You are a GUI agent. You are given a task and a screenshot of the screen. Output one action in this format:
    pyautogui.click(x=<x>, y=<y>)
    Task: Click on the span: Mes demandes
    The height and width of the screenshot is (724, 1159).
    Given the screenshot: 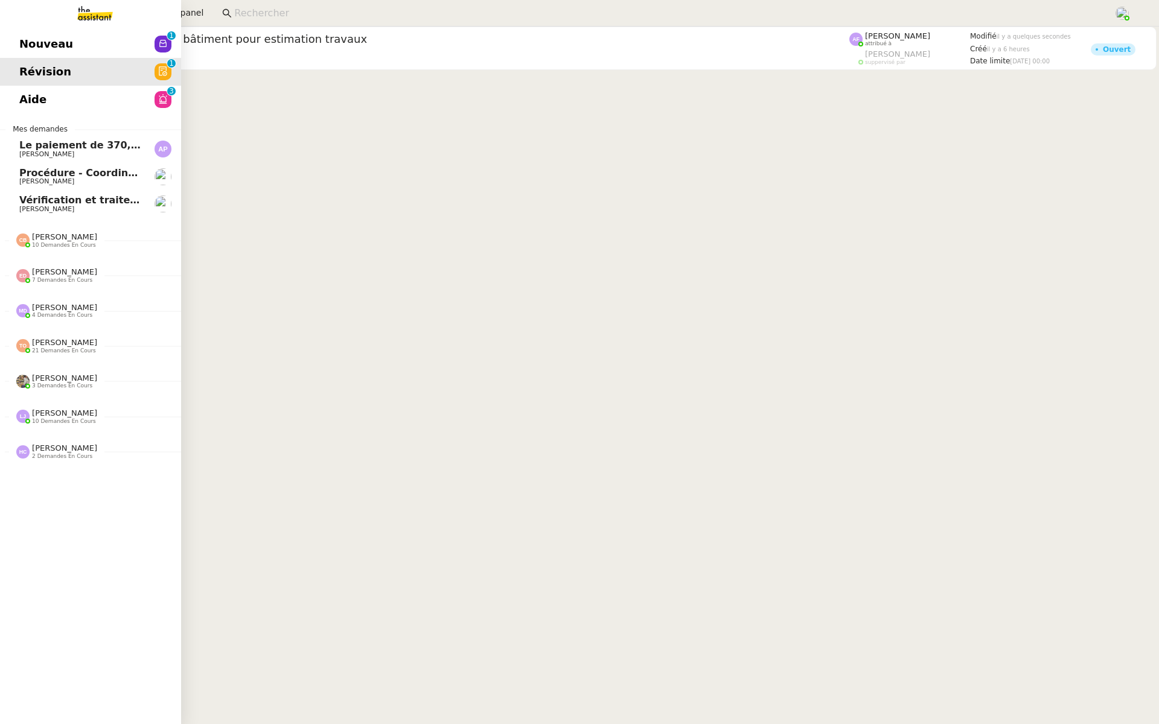 What is the action you would take?
    pyautogui.click(x=40, y=129)
    